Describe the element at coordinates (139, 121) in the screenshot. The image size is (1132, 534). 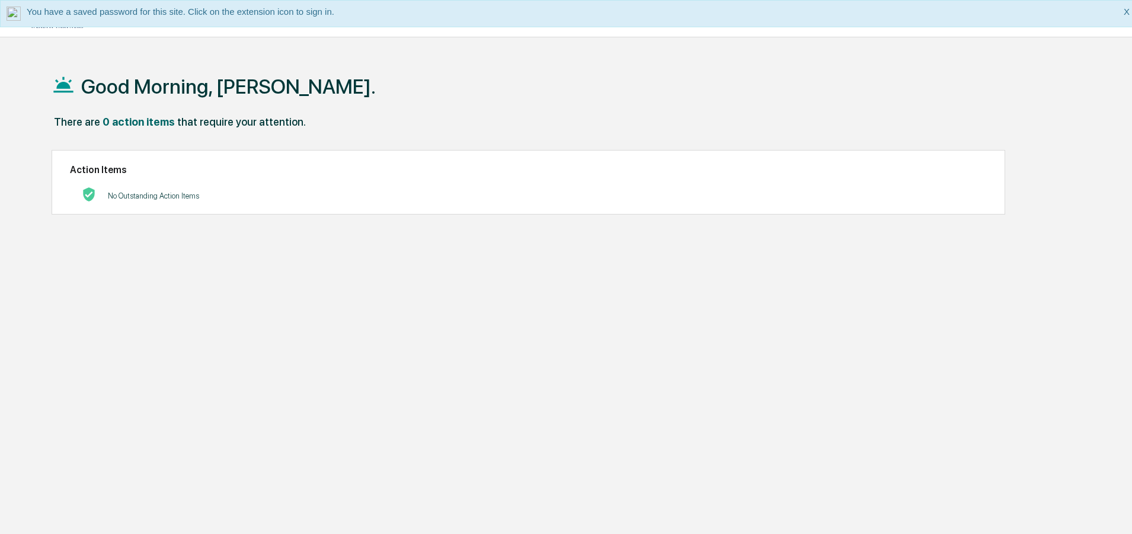
I see `div: 0 action items` at that location.